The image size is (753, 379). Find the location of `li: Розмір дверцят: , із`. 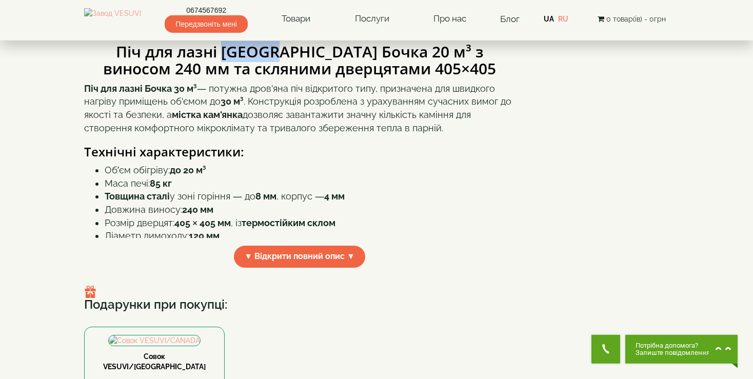

li: Розмір дверцят: , із is located at coordinates (310, 223).